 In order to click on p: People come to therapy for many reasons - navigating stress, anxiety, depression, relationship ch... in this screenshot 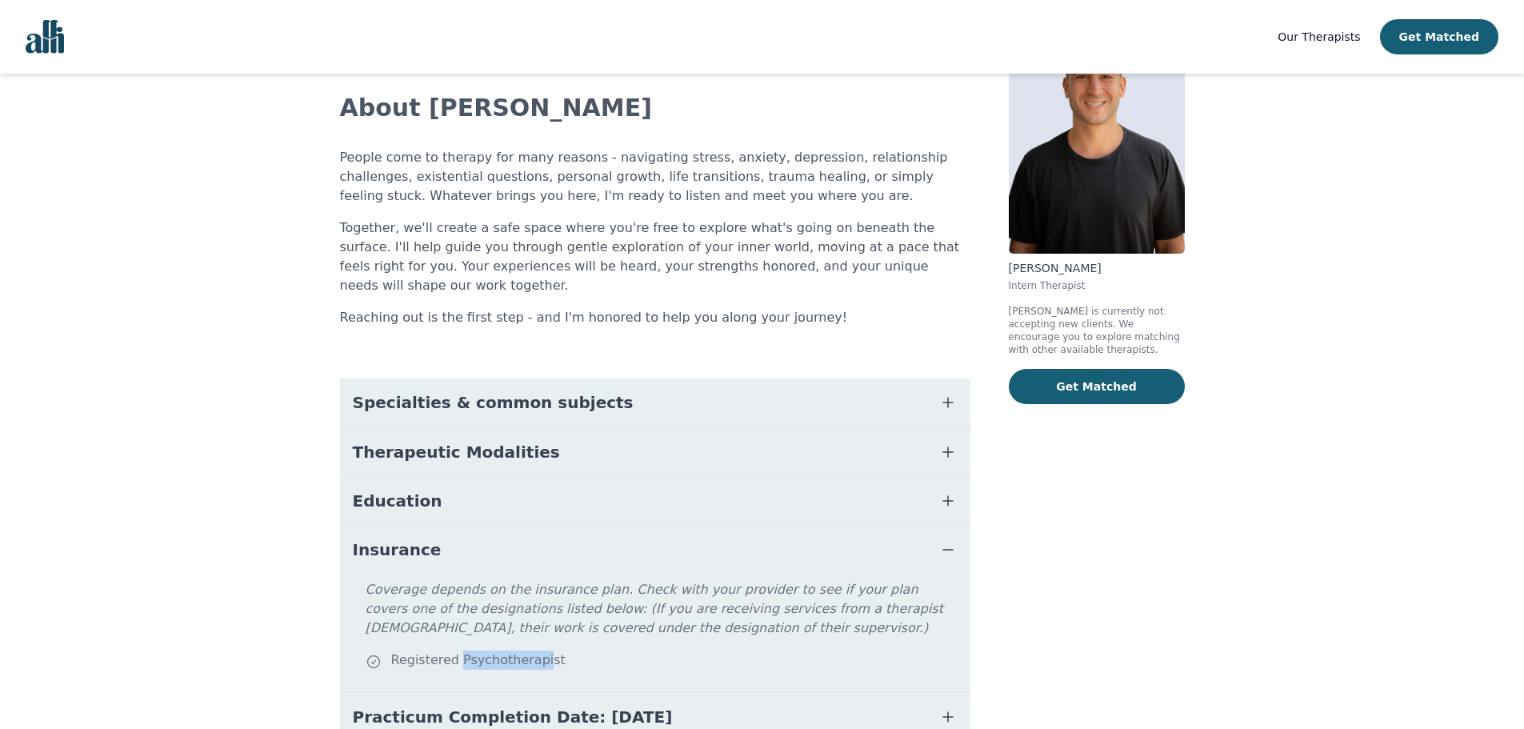, I will do `click(655, 177)`.